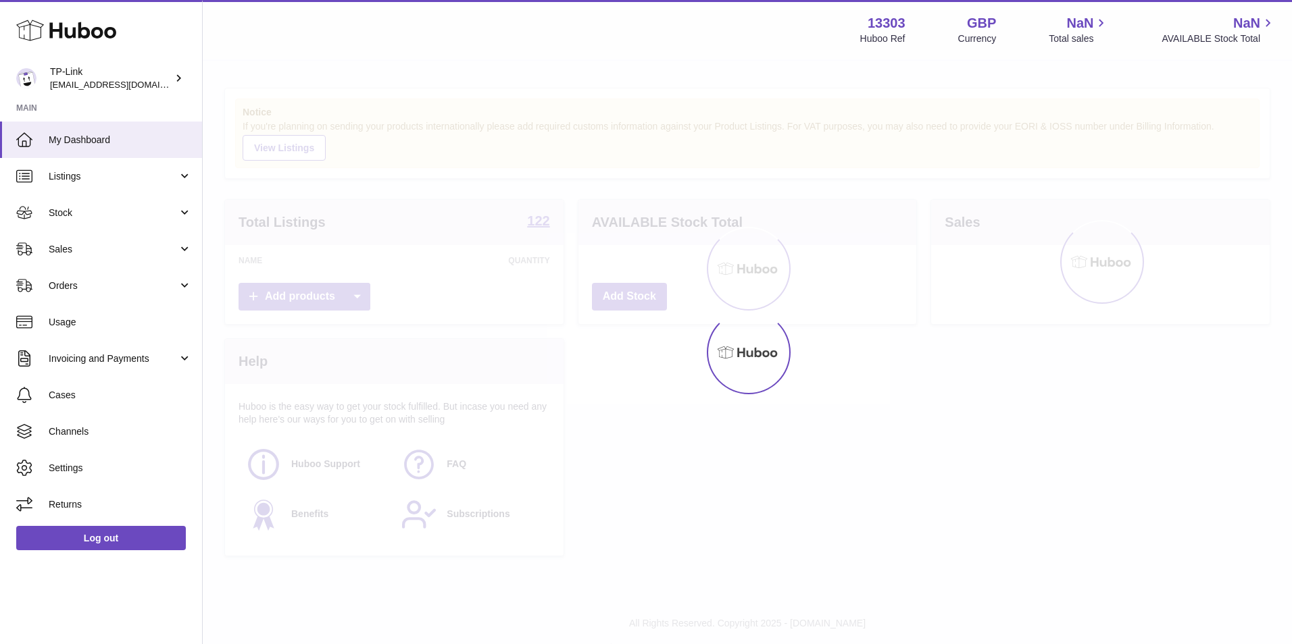 The width and height of the screenshot is (1292, 644). I want to click on span: Cases, so click(120, 395).